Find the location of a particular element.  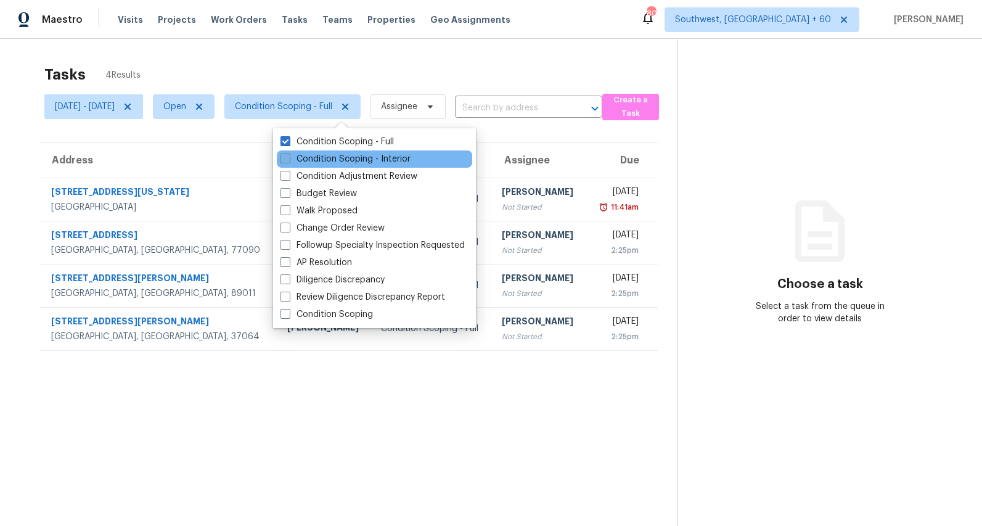

span: Tasks is located at coordinates (295, 20).